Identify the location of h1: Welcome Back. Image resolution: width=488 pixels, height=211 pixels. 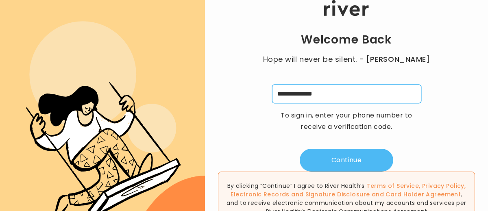
(347, 40).